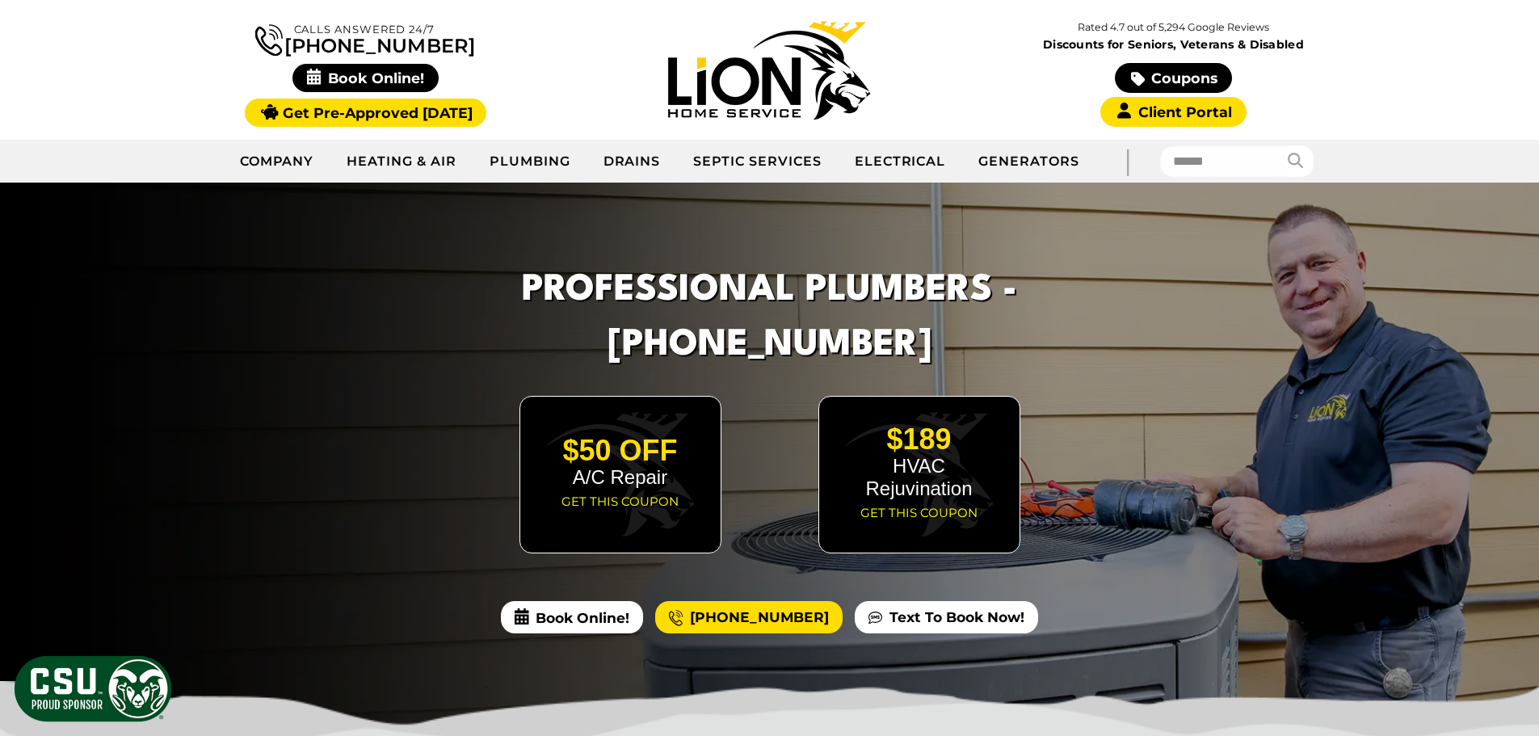  What do you see at coordinates (946, 617) in the screenshot?
I see `a: Text To Book Now!` at bounding box center [946, 617].